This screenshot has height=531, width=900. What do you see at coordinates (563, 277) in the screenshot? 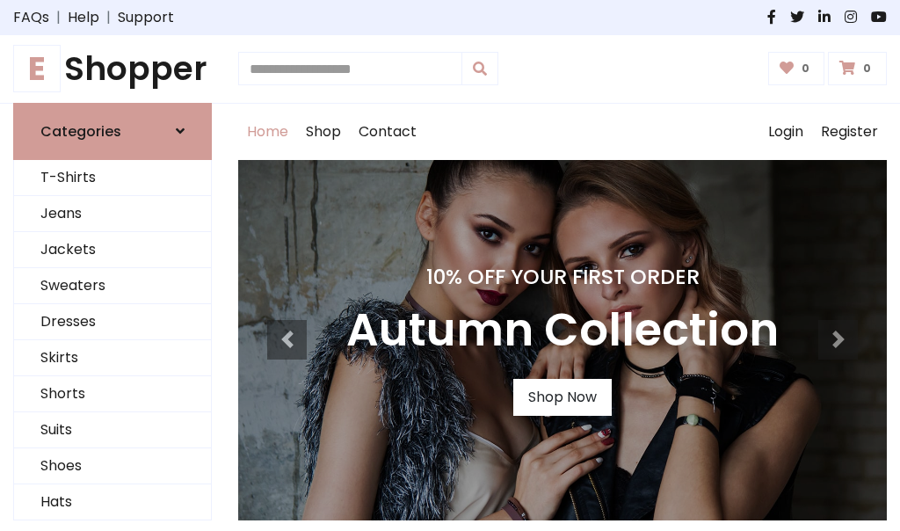
I see `h4: 10% Off Your First Order` at bounding box center [563, 277].